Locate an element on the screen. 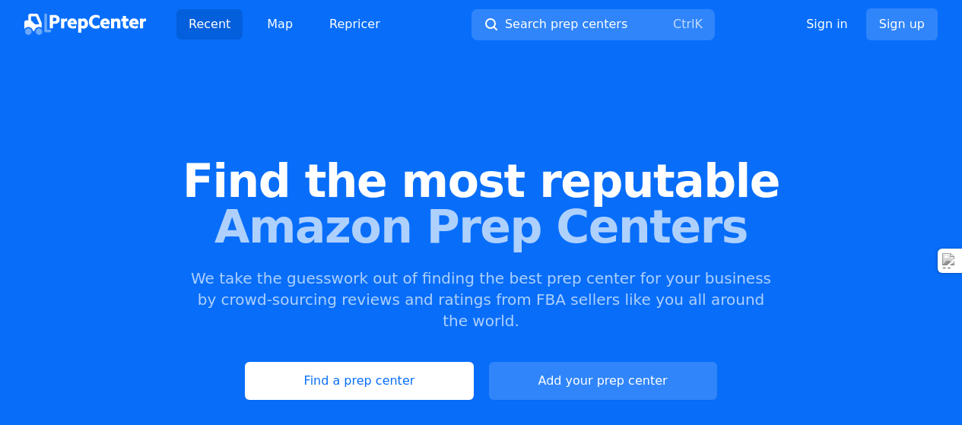 This screenshot has height=425, width=962. a: Repricer is located at coordinates (354, 24).